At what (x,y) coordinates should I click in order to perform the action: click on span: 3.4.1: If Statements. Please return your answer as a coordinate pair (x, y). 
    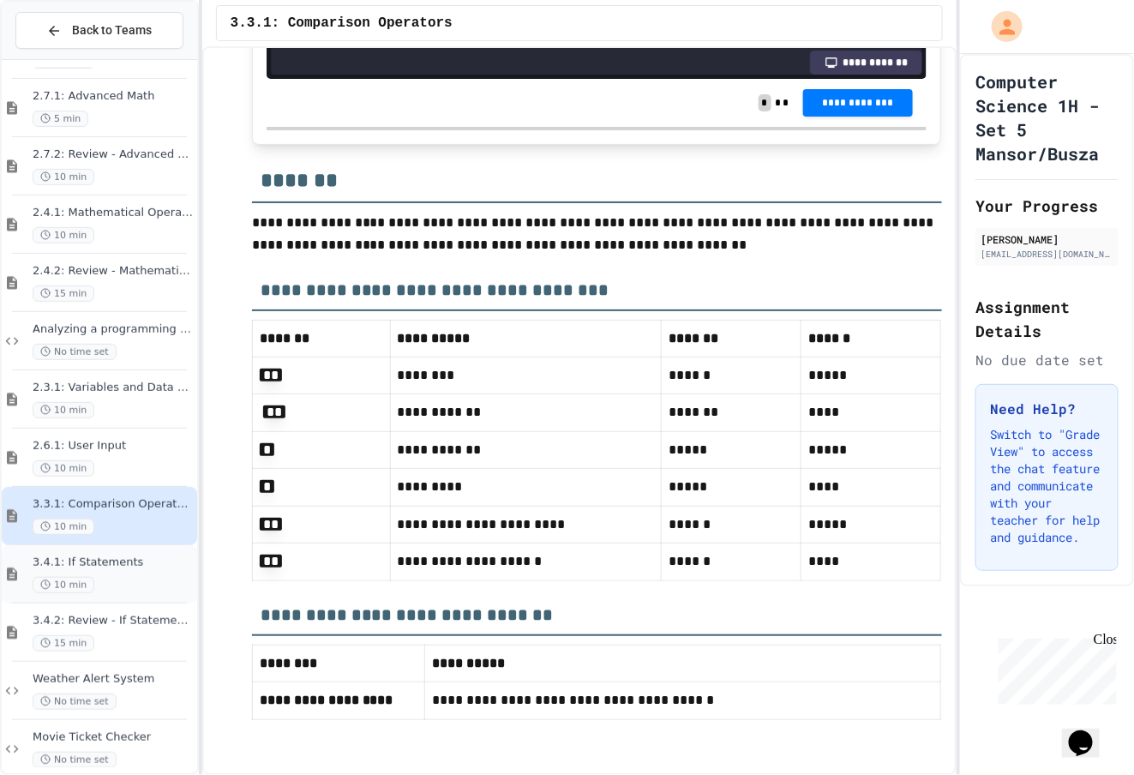
    Looking at the image, I should click on (113, 562).